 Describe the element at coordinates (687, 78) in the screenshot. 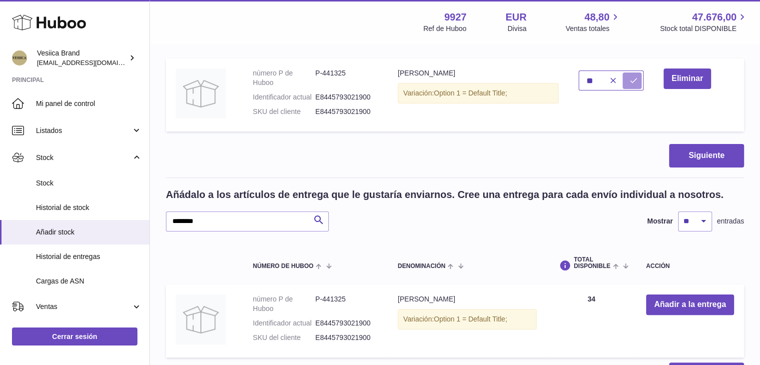

I see `button: Eliminar` at that location.